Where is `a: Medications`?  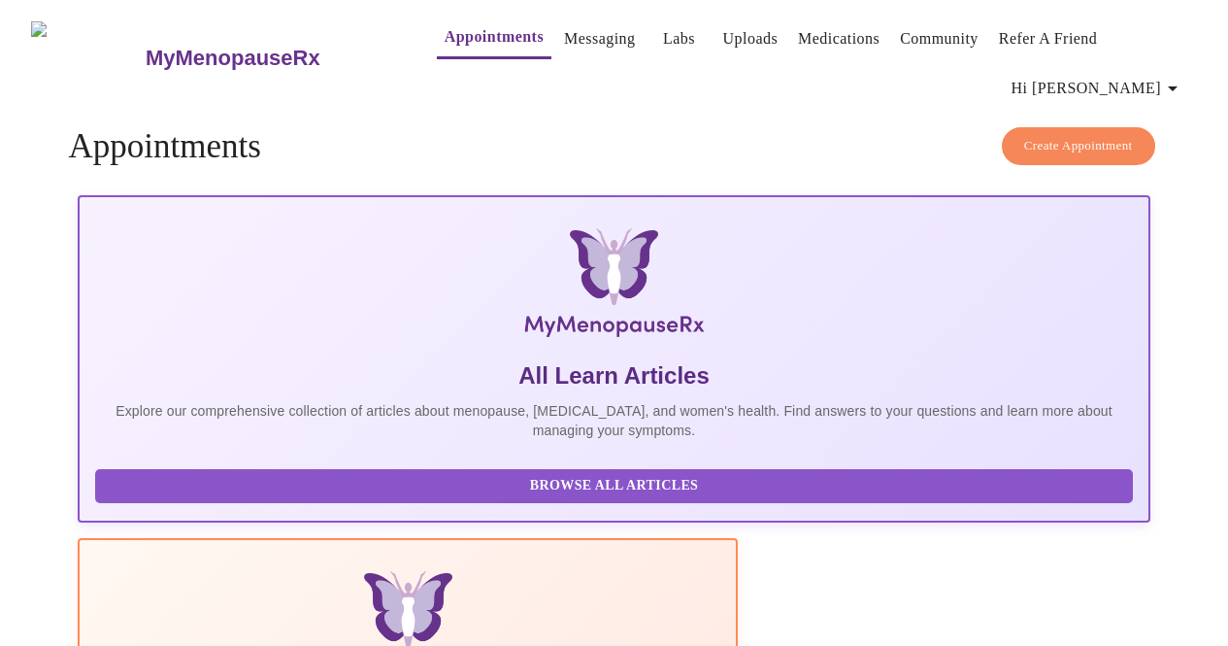
a: Medications is located at coordinates (839, 39).